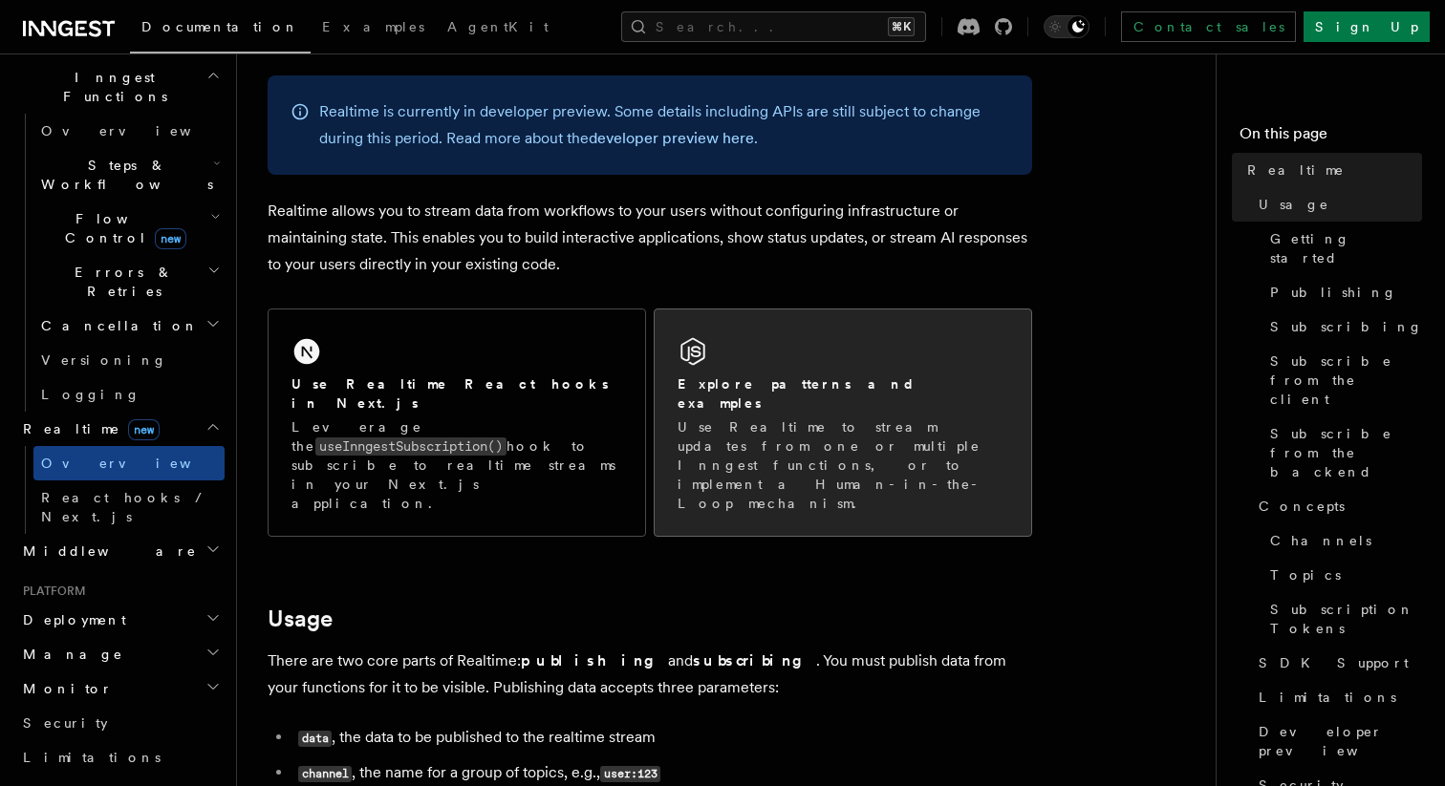  Describe the element at coordinates (1342, 453) in the screenshot. I see `a: Subscribe from the backend` at that location.